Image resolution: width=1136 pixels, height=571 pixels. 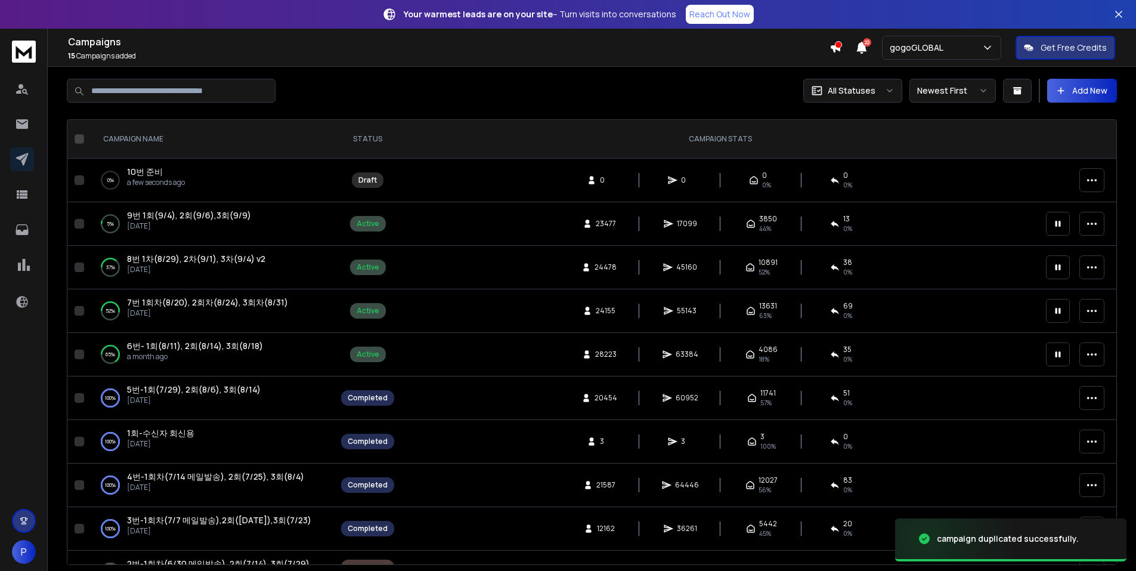 What do you see at coordinates (196, 259) in the screenshot?
I see `a: 8번 1차(8/29), 2차(9/1), 3차(9/4) v2` at bounding box center [196, 259].